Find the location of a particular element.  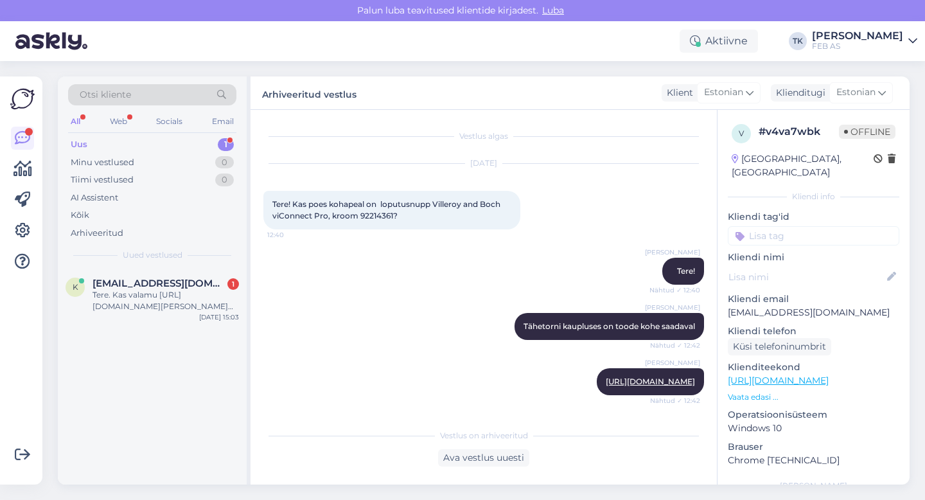

div: TK is located at coordinates (798, 41).